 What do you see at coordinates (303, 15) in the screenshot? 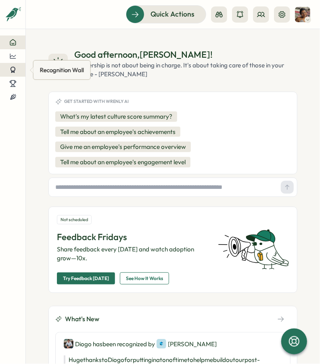
I see `img: Shelby Perera` at bounding box center [303, 15].